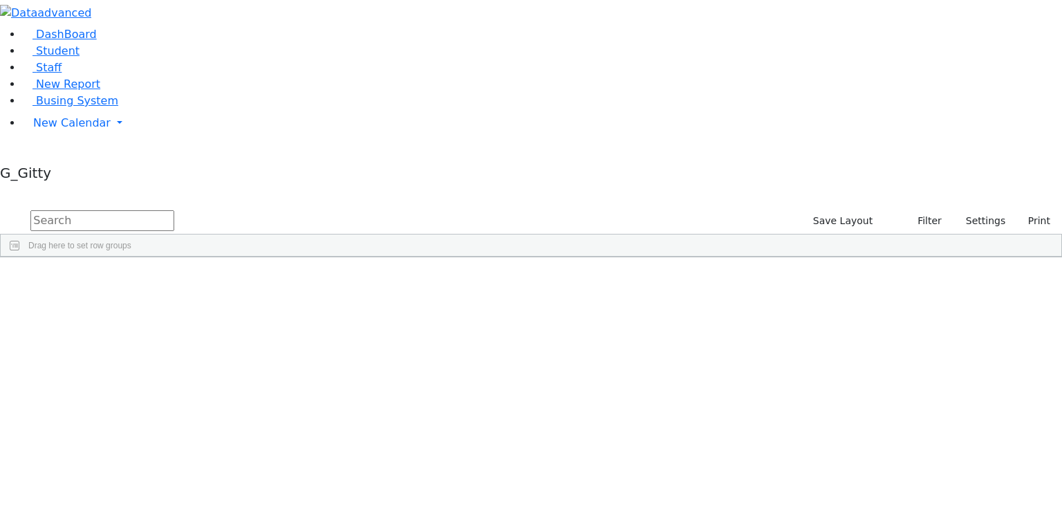 The width and height of the screenshot is (1062, 523). What do you see at coordinates (61, 84) in the screenshot?
I see `a: New Report` at bounding box center [61, 84].